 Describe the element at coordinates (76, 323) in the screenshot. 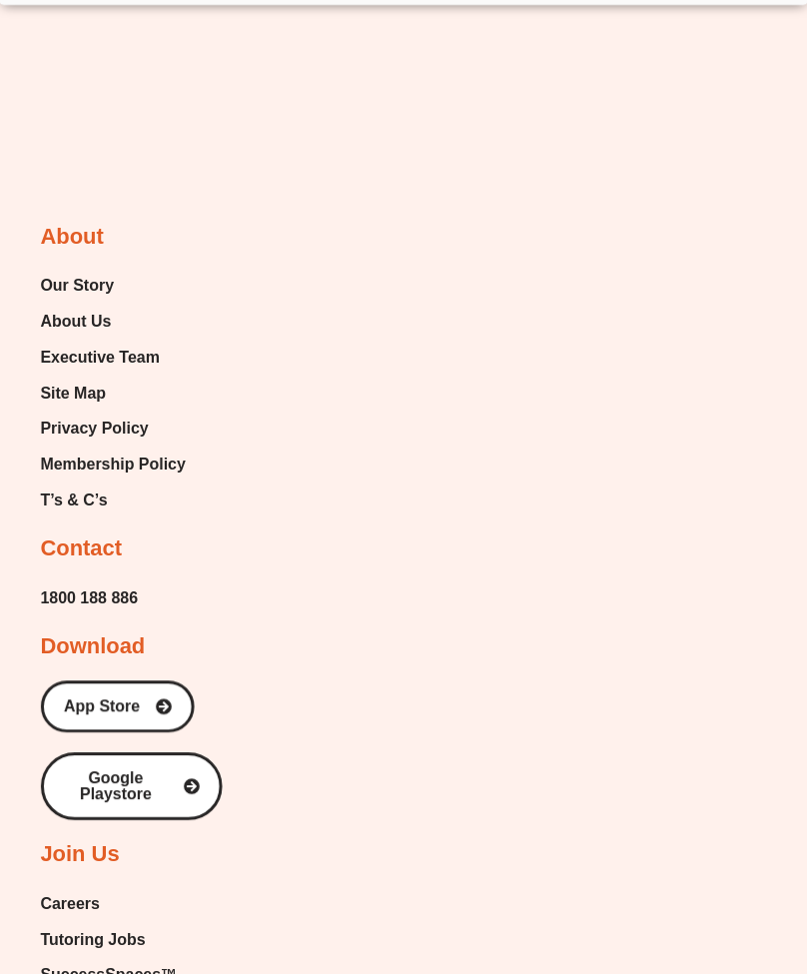

I see `span: About Us` at that location.